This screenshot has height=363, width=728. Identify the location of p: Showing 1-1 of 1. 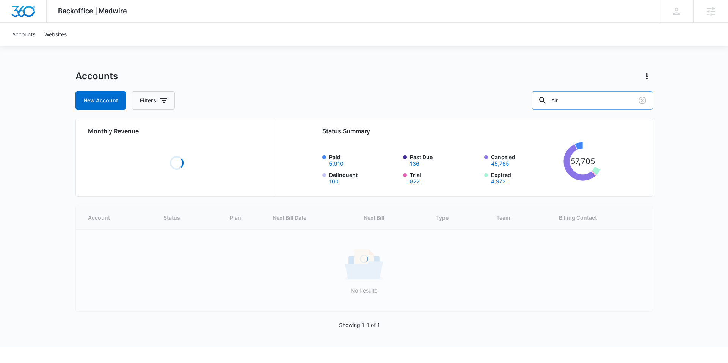
(359, 325).